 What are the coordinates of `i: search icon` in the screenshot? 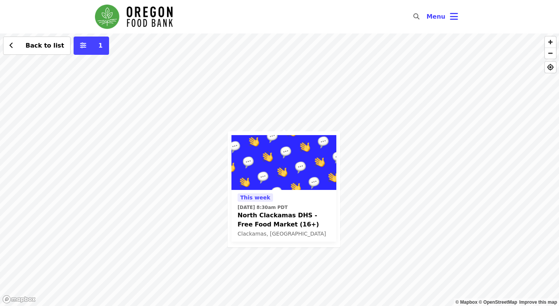 It's located at (416, 16).